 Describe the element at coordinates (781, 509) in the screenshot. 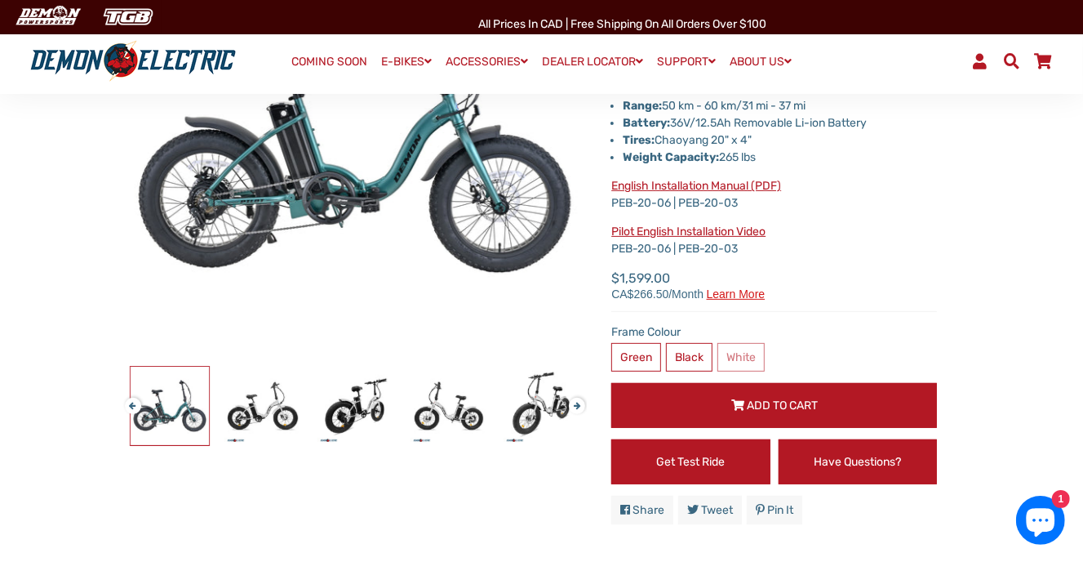

I see `span: Pin it` at that location.